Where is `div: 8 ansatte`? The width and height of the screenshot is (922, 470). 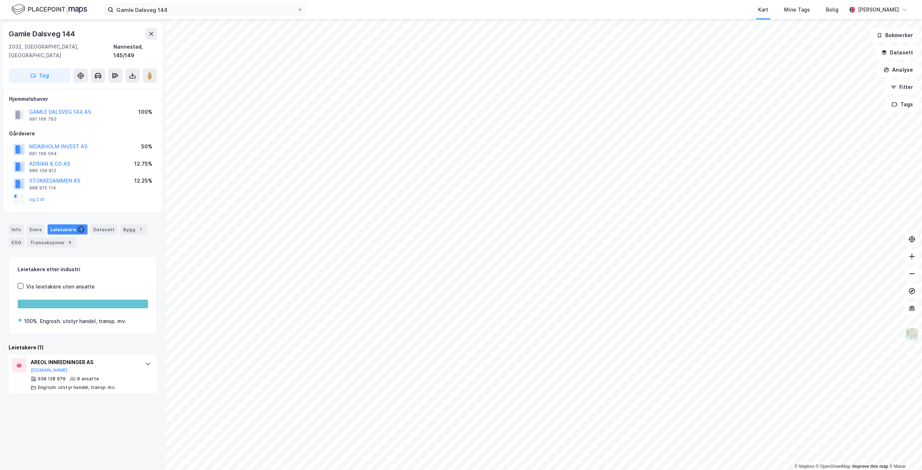 div: 8 ansatte is located at coordinates (88, 379).